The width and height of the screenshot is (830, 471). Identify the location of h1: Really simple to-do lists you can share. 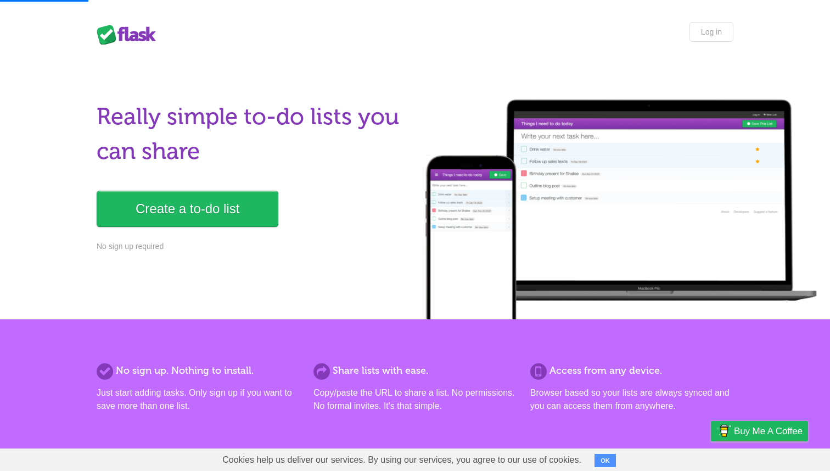
(253, 134).